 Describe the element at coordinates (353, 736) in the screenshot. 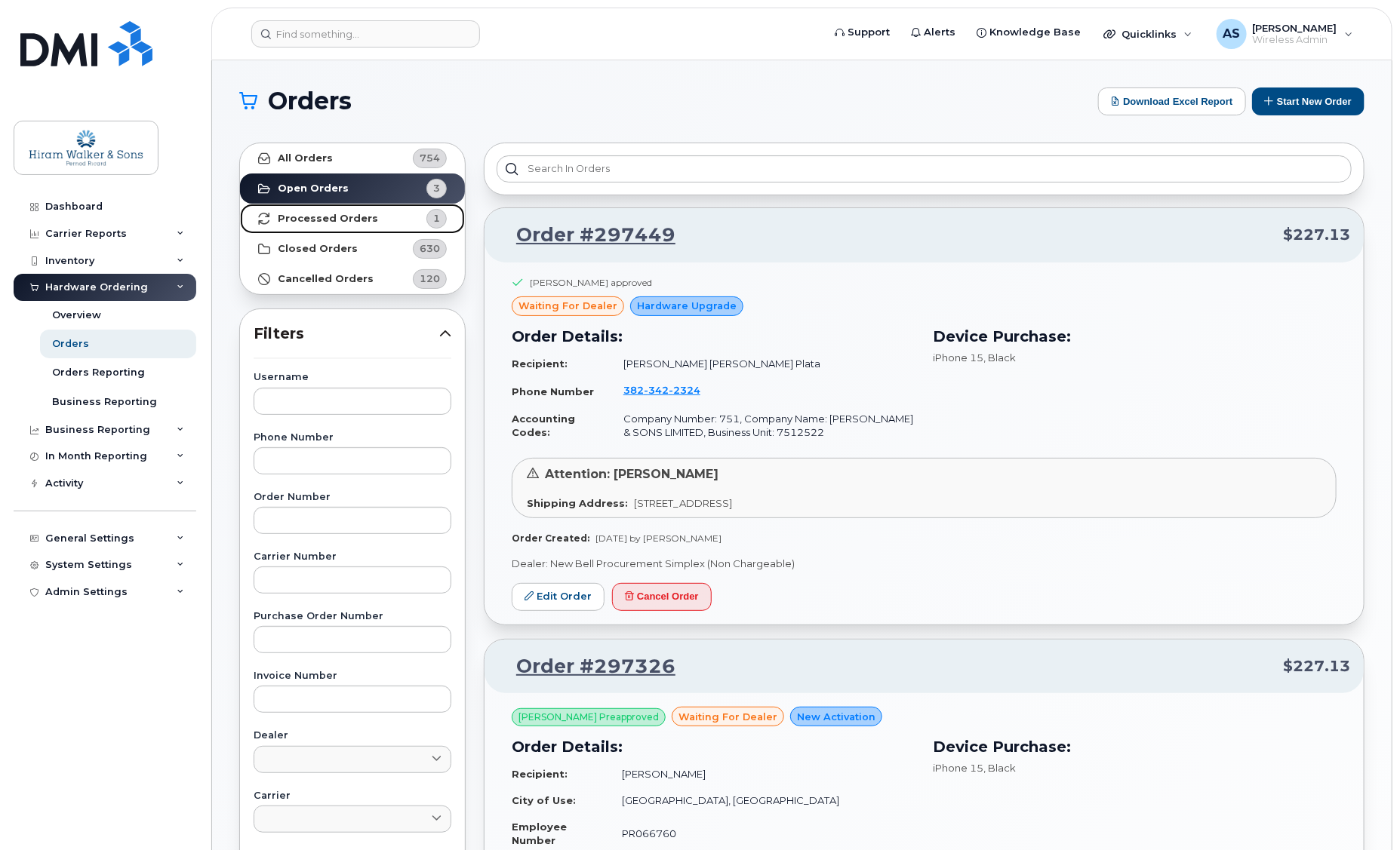

I see `label: Dealer` at that location.